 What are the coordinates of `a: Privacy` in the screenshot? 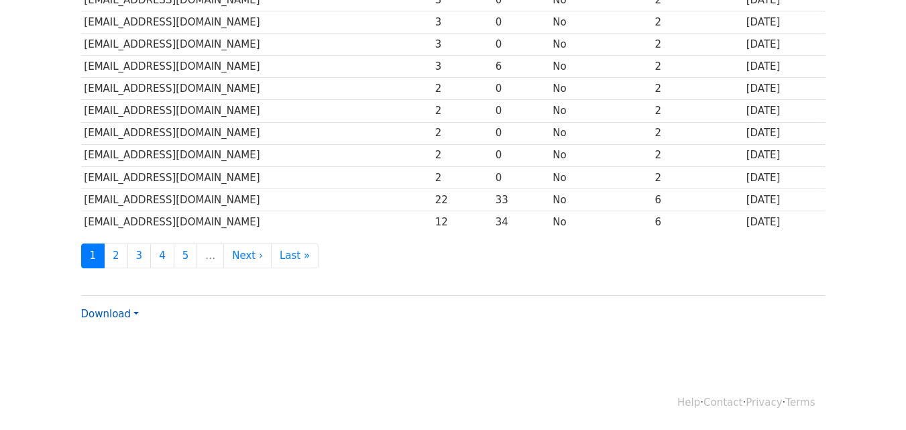 It's located at (764, 402).